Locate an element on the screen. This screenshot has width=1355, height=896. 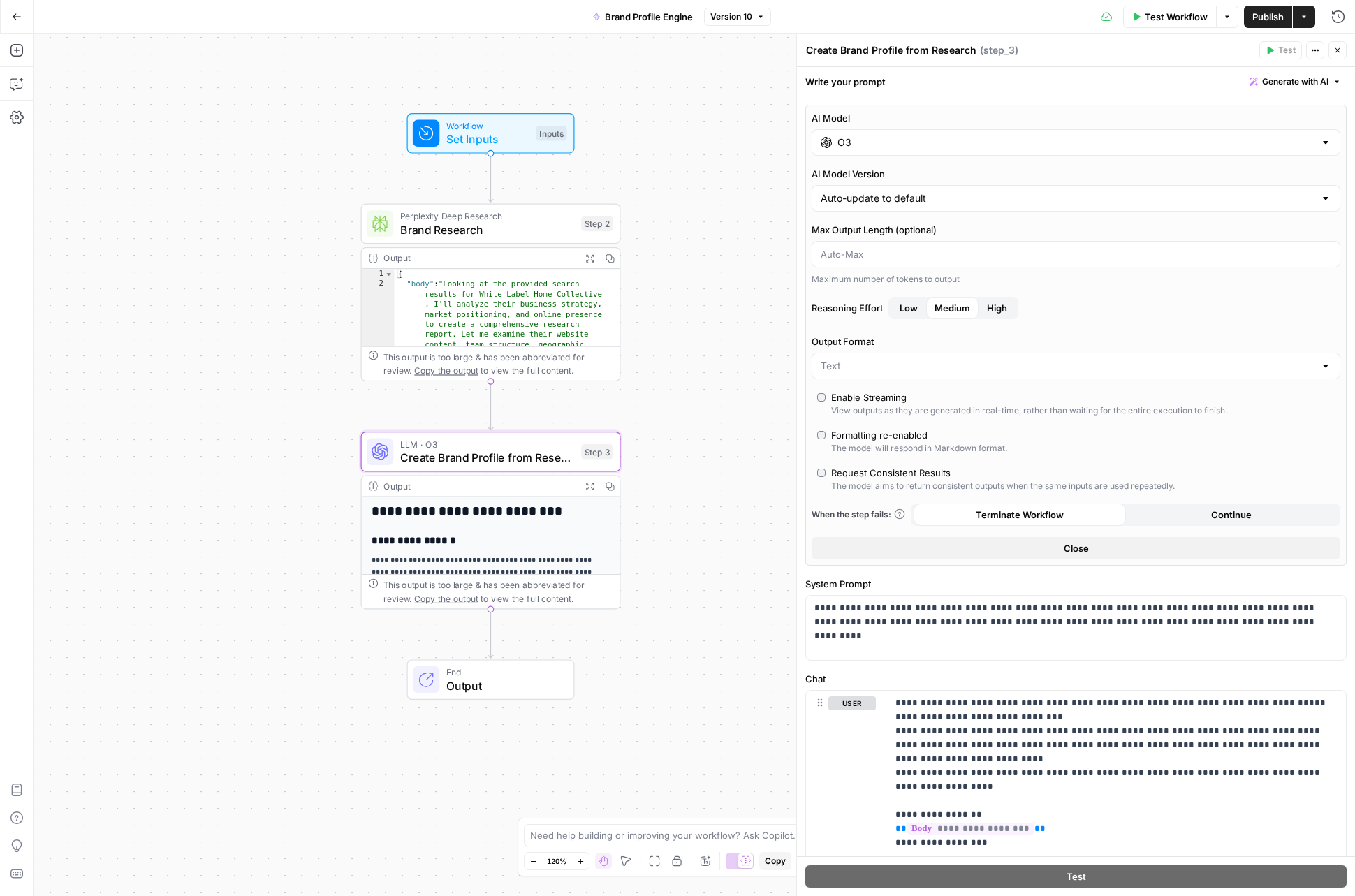
input: Request Consistent ResultsThe model aims to return consistent outputs when the same inputs are us... is located at coordinates (821, 472).